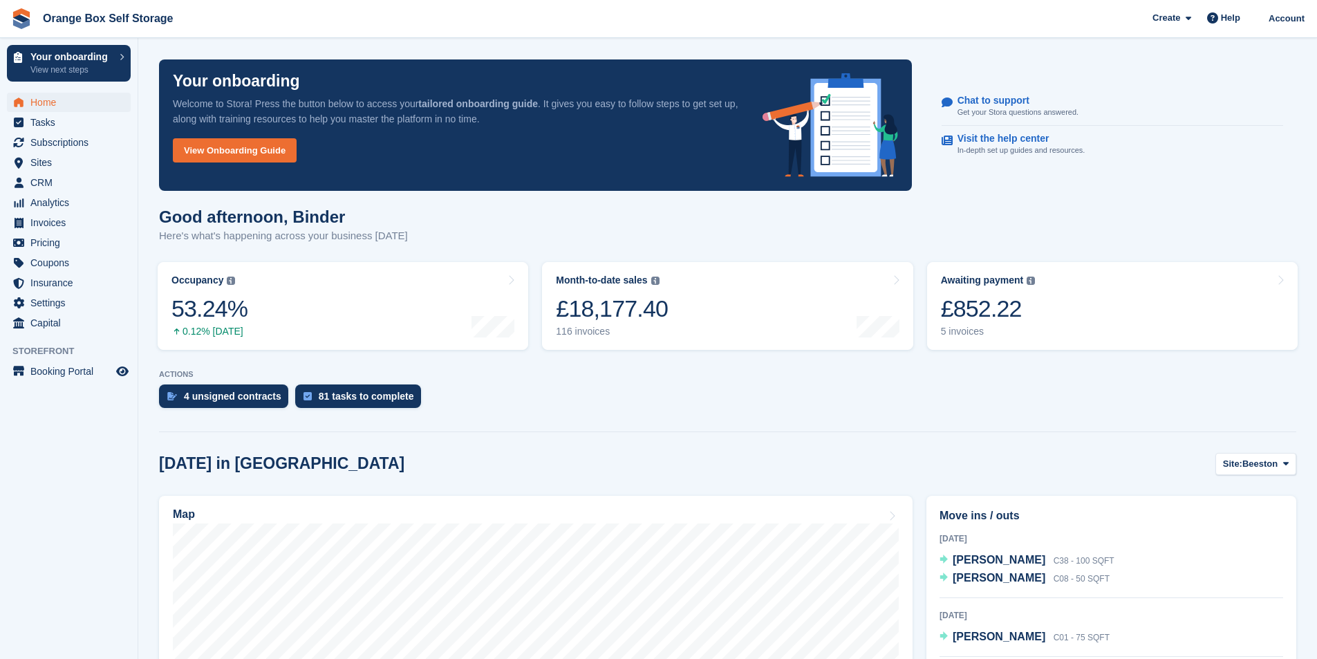  What do you see at coordinates (727, 306) in the screenshot?
I see `a: Month-to-date sales £18,177.40 116 invoices` at bounding box center [727, 306].